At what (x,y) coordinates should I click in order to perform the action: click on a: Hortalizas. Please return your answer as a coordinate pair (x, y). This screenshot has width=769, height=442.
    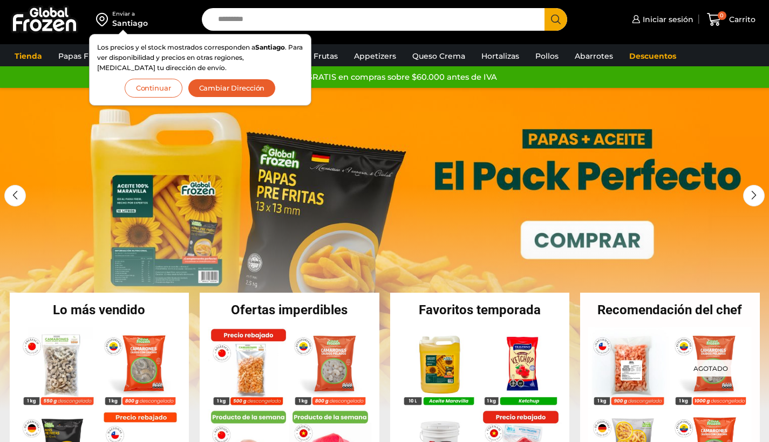
    Looking at the image, I should click on (500, 56).